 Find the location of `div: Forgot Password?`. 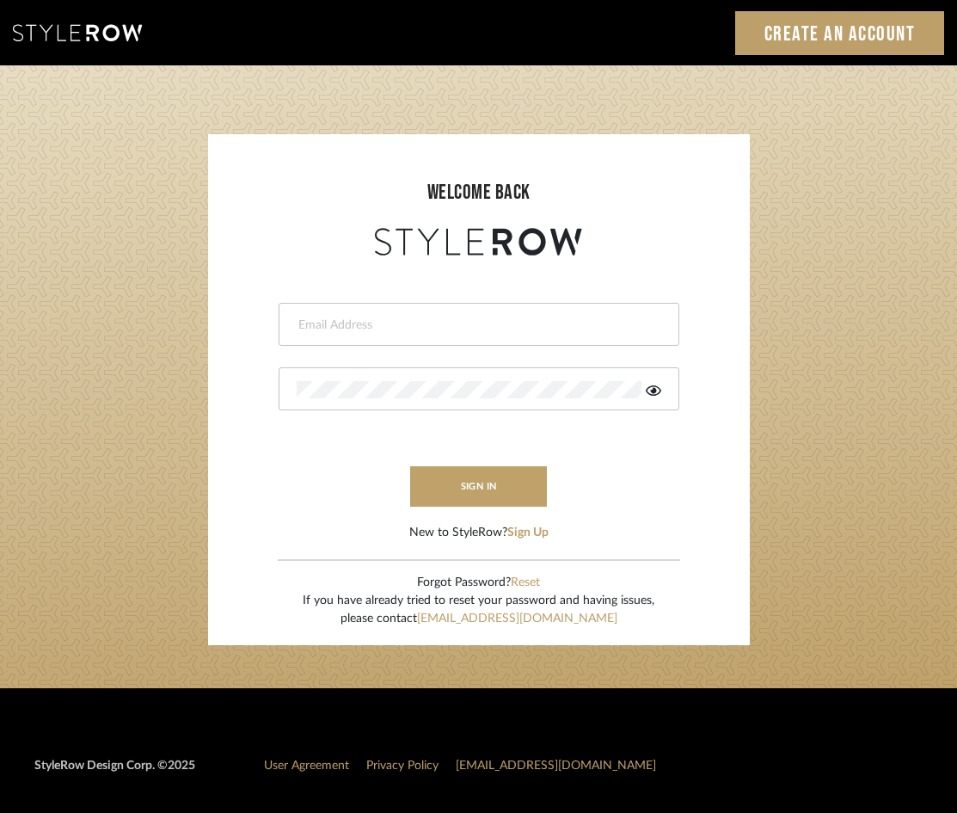

div: Forgot Password? is located at coordinates (478, 582).